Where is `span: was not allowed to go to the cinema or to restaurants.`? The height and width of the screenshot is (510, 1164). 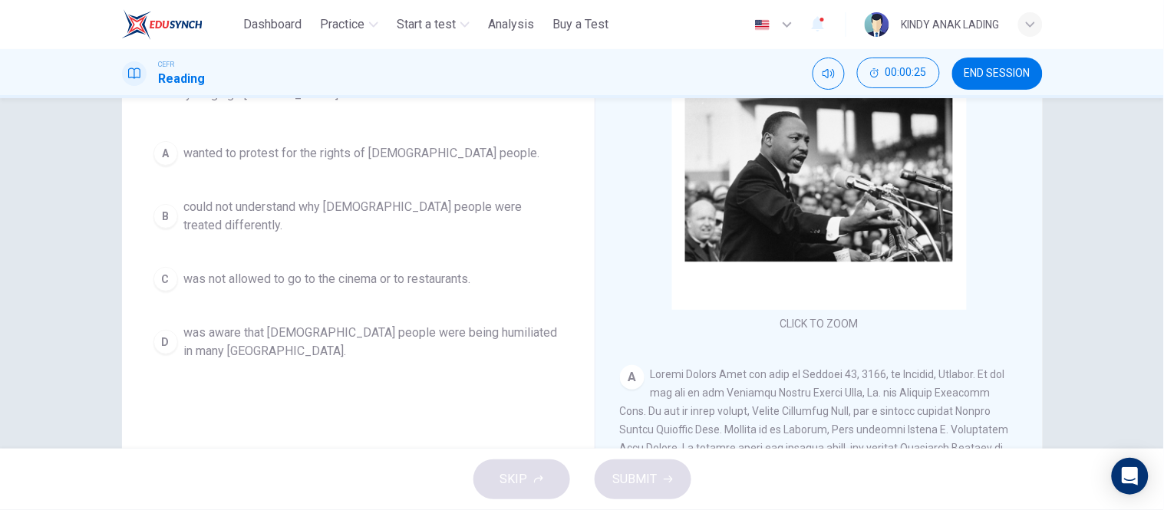
span: was not allowed to go to the cinema or to restaurants. is located at coordinates (328, 279).